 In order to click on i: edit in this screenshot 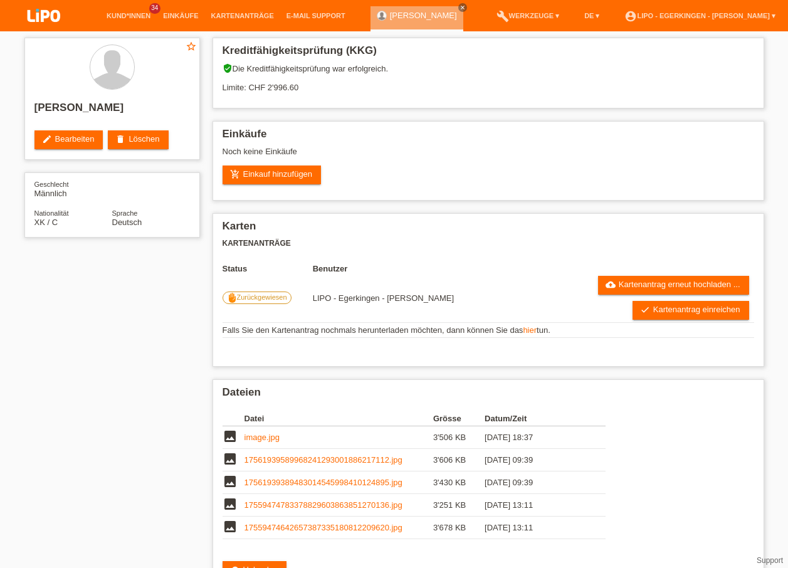, I will do `click(47, 139)`.